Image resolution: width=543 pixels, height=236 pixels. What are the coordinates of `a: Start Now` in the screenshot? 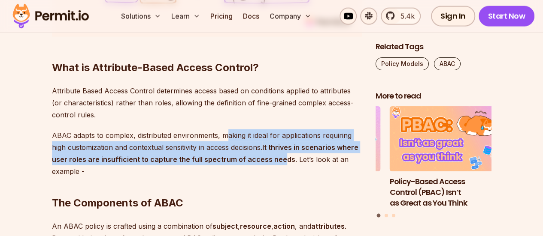 It's located at (506, 16).